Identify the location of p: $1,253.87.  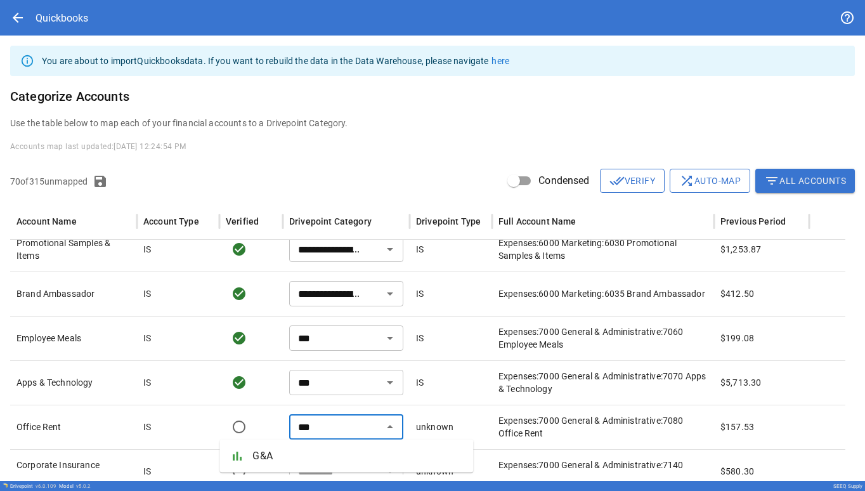
(740, 249).